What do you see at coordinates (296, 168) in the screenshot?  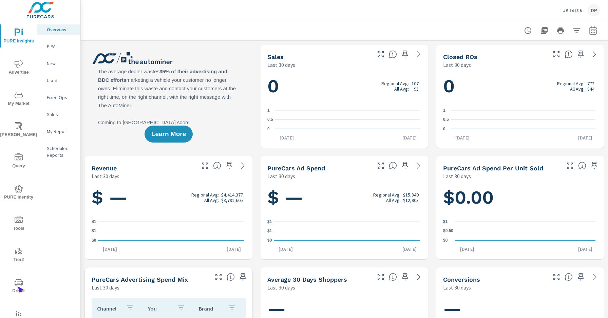 I see `h5: PureCars Ad Spend` at bounding box center [296, 168].